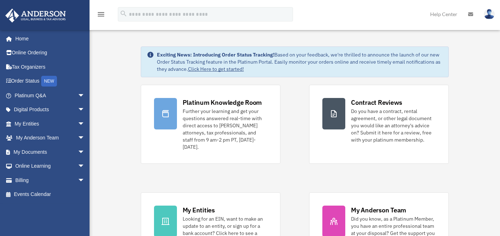 The image size is (500, 236). What do you see at coordinates (378, 210) in the screenshot?
I see `div: My Anderson Team` at bounding box center [378, 210].